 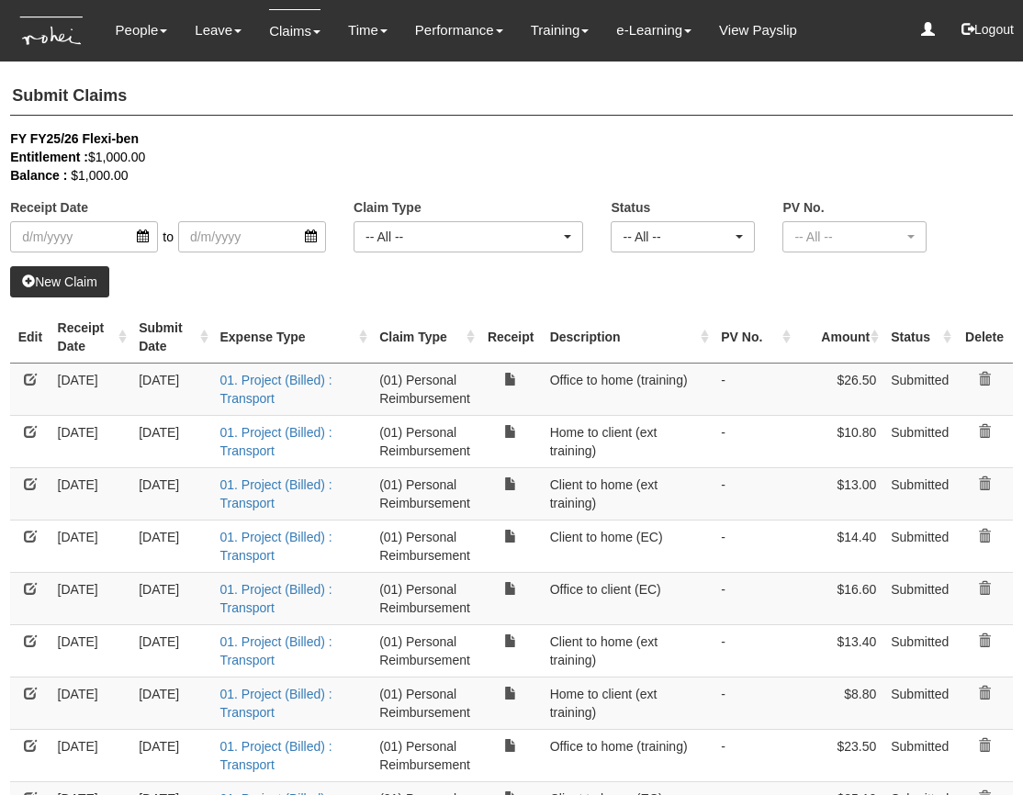 What do you see at coordinates (99, 175) in the screenshot?
I see `span: $1,000.00` at bounding box center [99, 175].